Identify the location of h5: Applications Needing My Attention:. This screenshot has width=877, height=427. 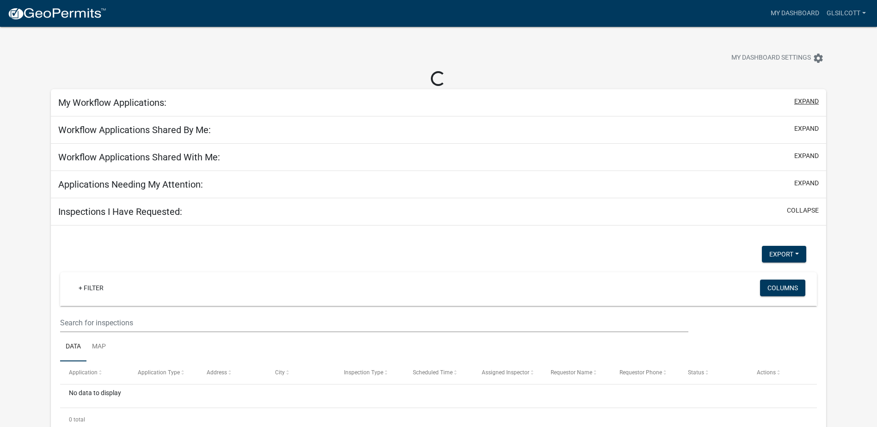
(130, 184).